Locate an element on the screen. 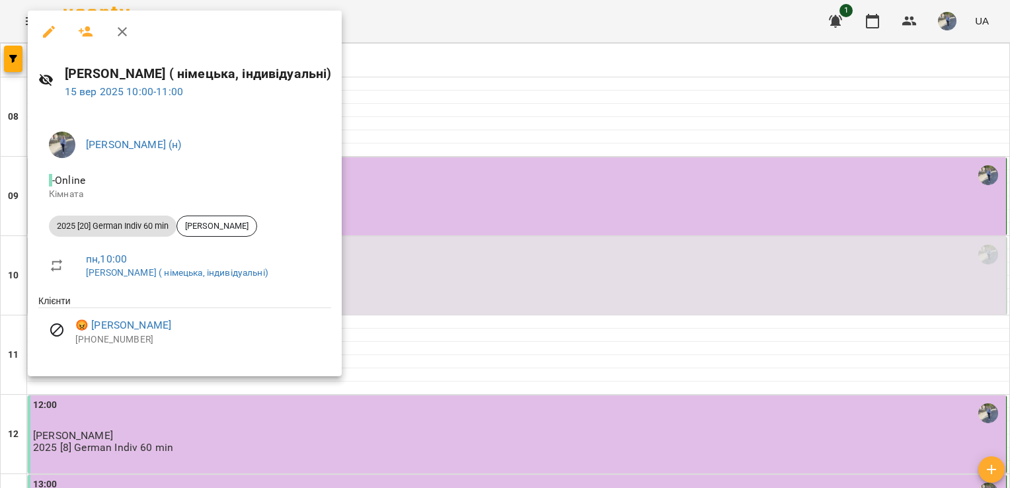 This screenshot has width=1010, height=488. a: 15 вер 2025 10:00-11:00 is located at coordinates (124, 91).